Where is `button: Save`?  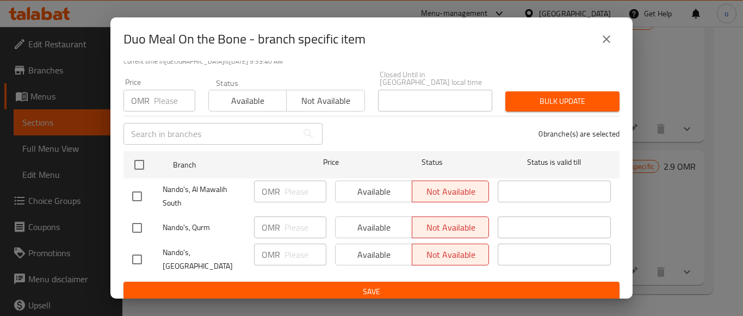 button: Save is located at coordinates (371, 291).